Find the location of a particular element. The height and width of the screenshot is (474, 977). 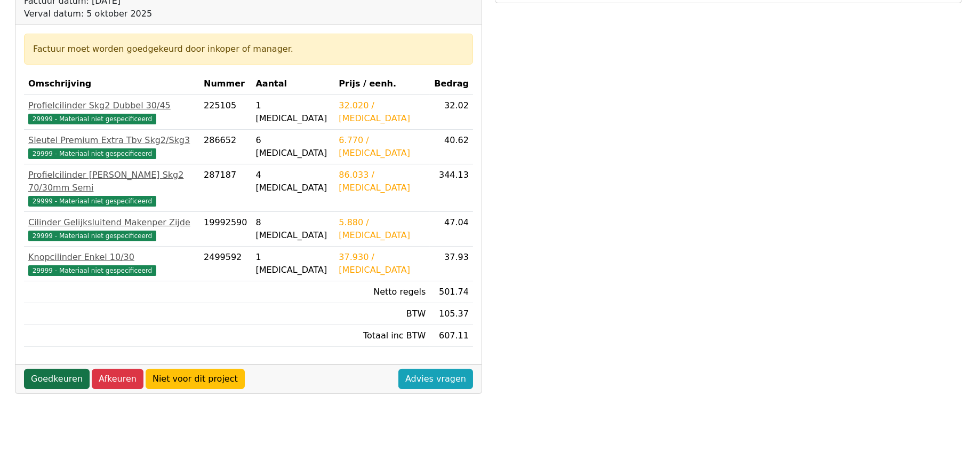

div: Factuur moet worden goedgekeurd door inkoper of manager. is located at coordinates (249, 49).